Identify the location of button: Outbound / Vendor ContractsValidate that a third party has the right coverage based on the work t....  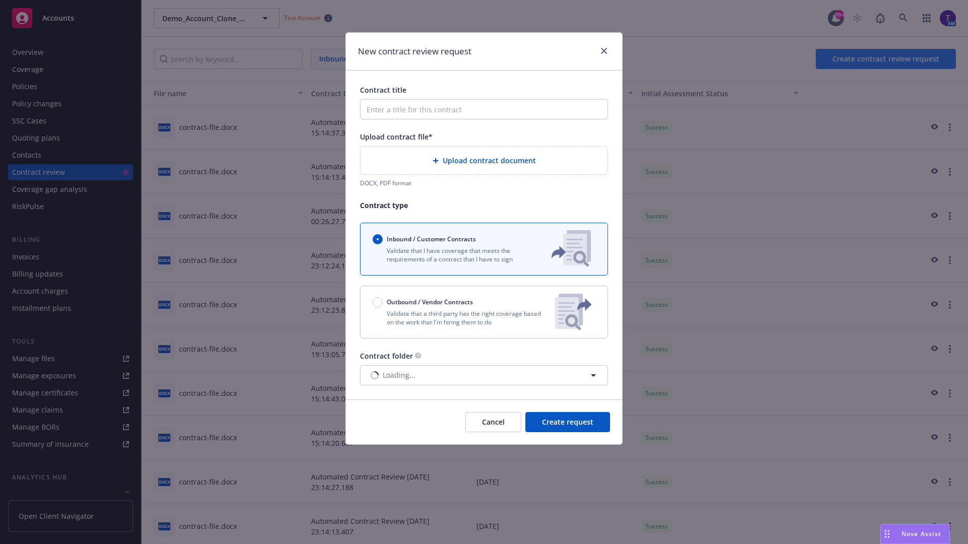
(484, 312).